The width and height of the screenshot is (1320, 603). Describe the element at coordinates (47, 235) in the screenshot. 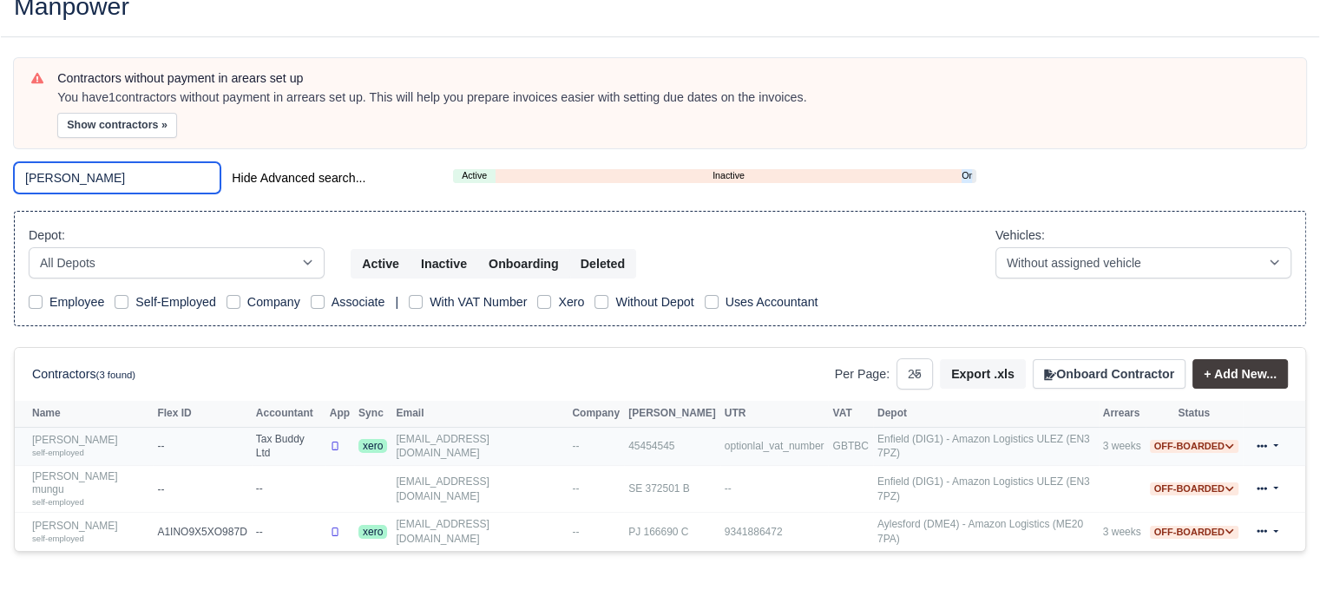

I see `label: Depot:` at that location.